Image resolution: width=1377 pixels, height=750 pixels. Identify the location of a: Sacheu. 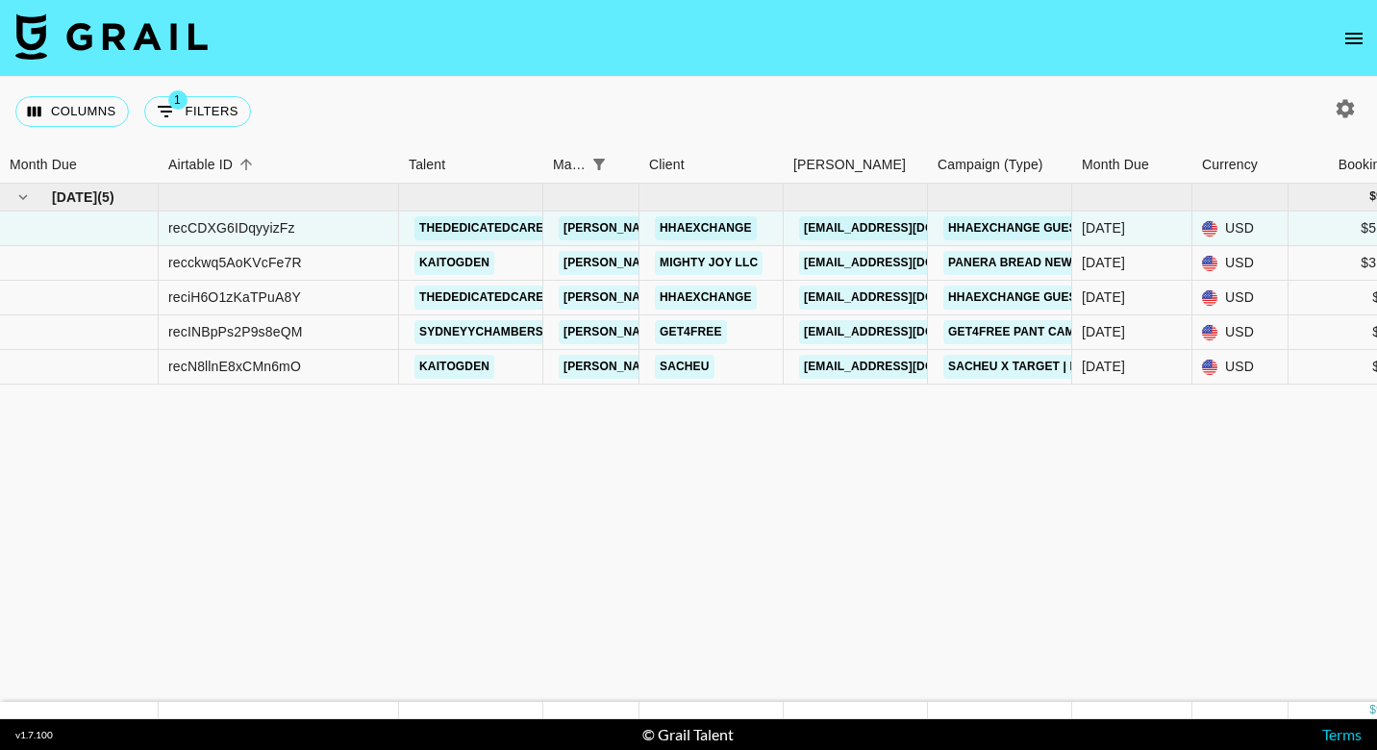
(685, 366).